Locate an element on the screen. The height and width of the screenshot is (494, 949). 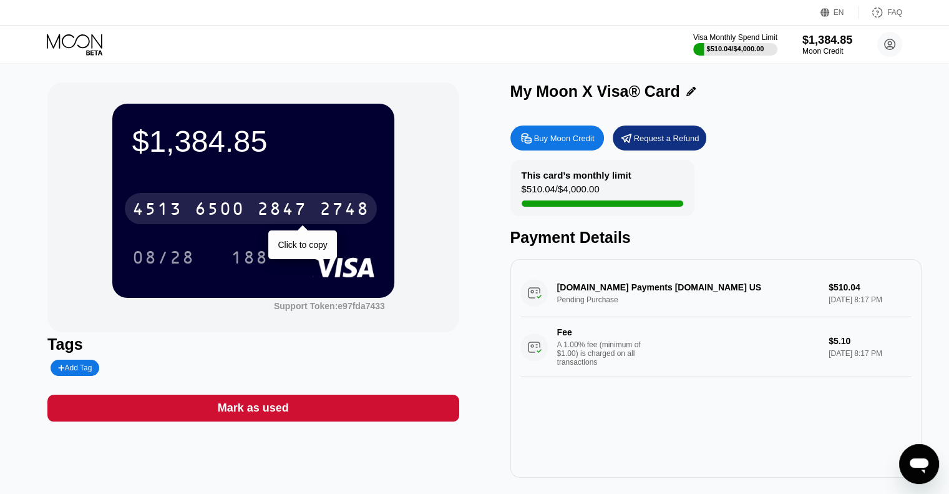
div: Click to copy is located at coordinates (302, 245).